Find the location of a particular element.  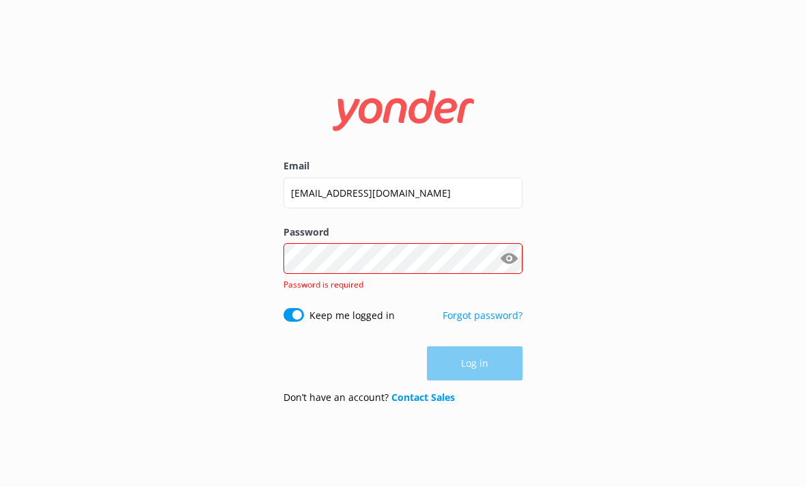

label: Password is located at coordinates (403, 232).